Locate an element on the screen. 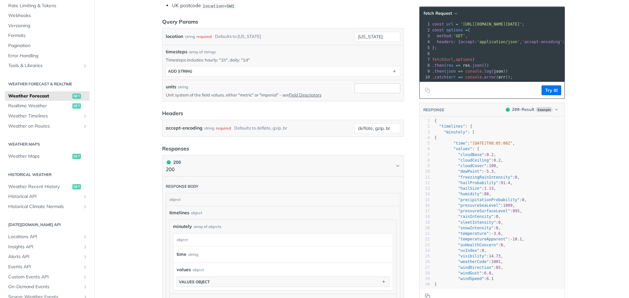 This screenshot has height=298, width=629. div: 22 is located at coordinates (424, 239).